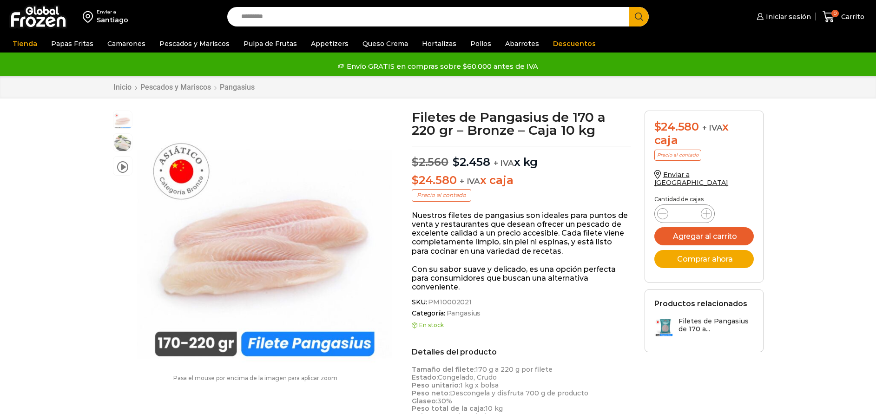  What do you see at coordinates (521, 180) in the screenshot?
I see `p: x caja` at bounding box center [521, 180].